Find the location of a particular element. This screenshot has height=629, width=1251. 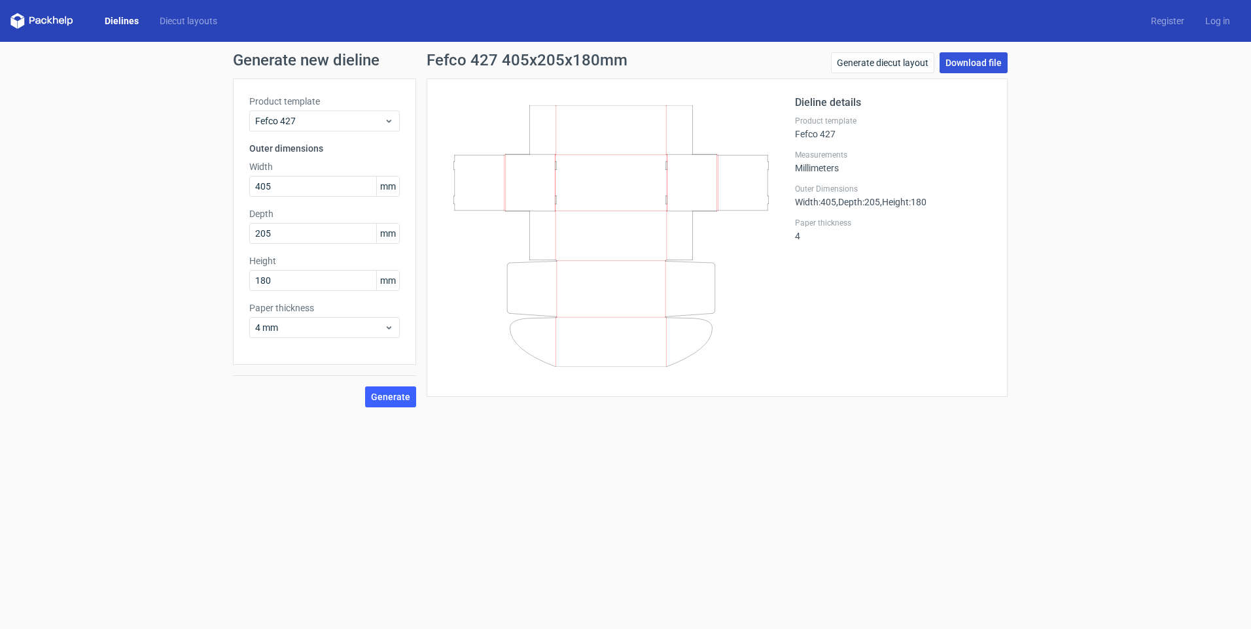

label: Width is located at coordinates (324, 167).